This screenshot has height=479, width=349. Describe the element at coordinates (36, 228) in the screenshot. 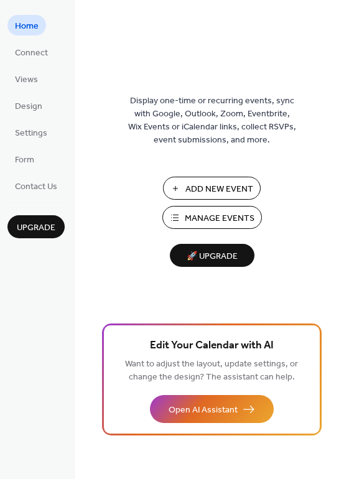

I see `span: Upgrade` at that location.